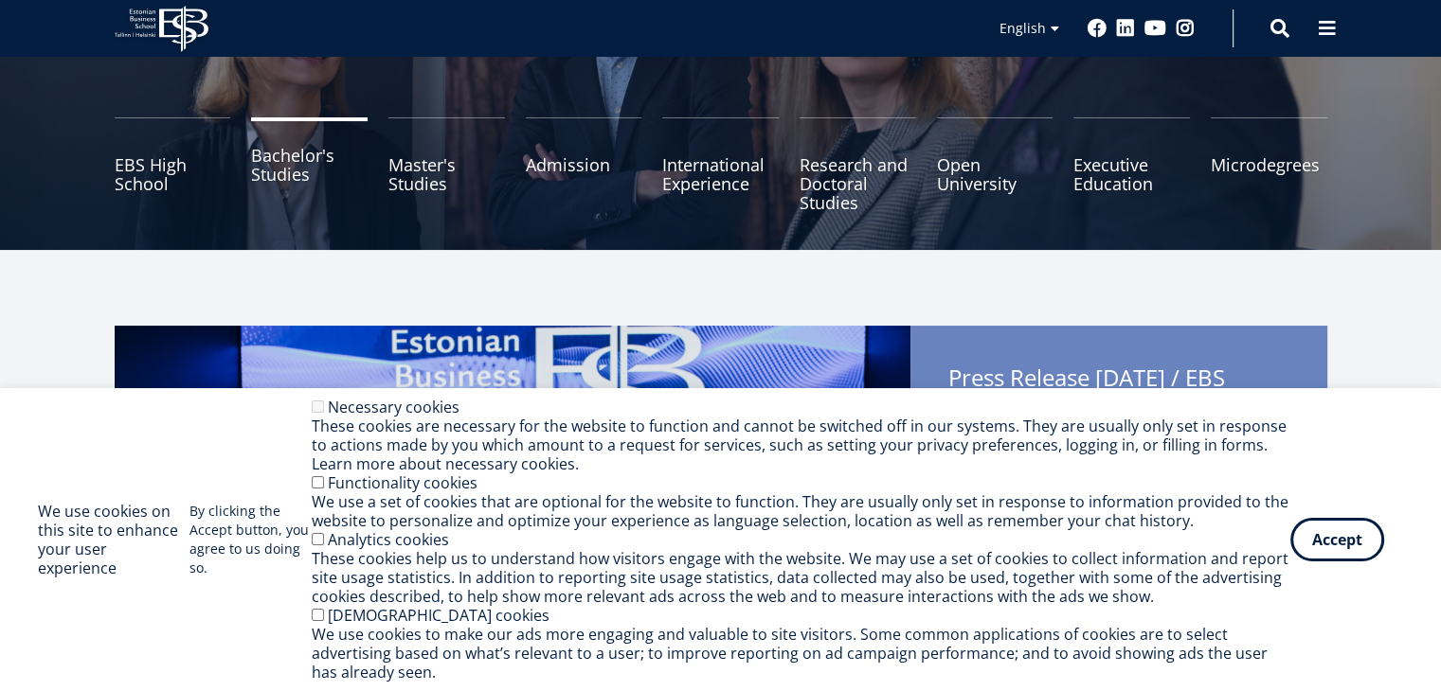  I want to click on a: EBS High School, so click(172, 165).